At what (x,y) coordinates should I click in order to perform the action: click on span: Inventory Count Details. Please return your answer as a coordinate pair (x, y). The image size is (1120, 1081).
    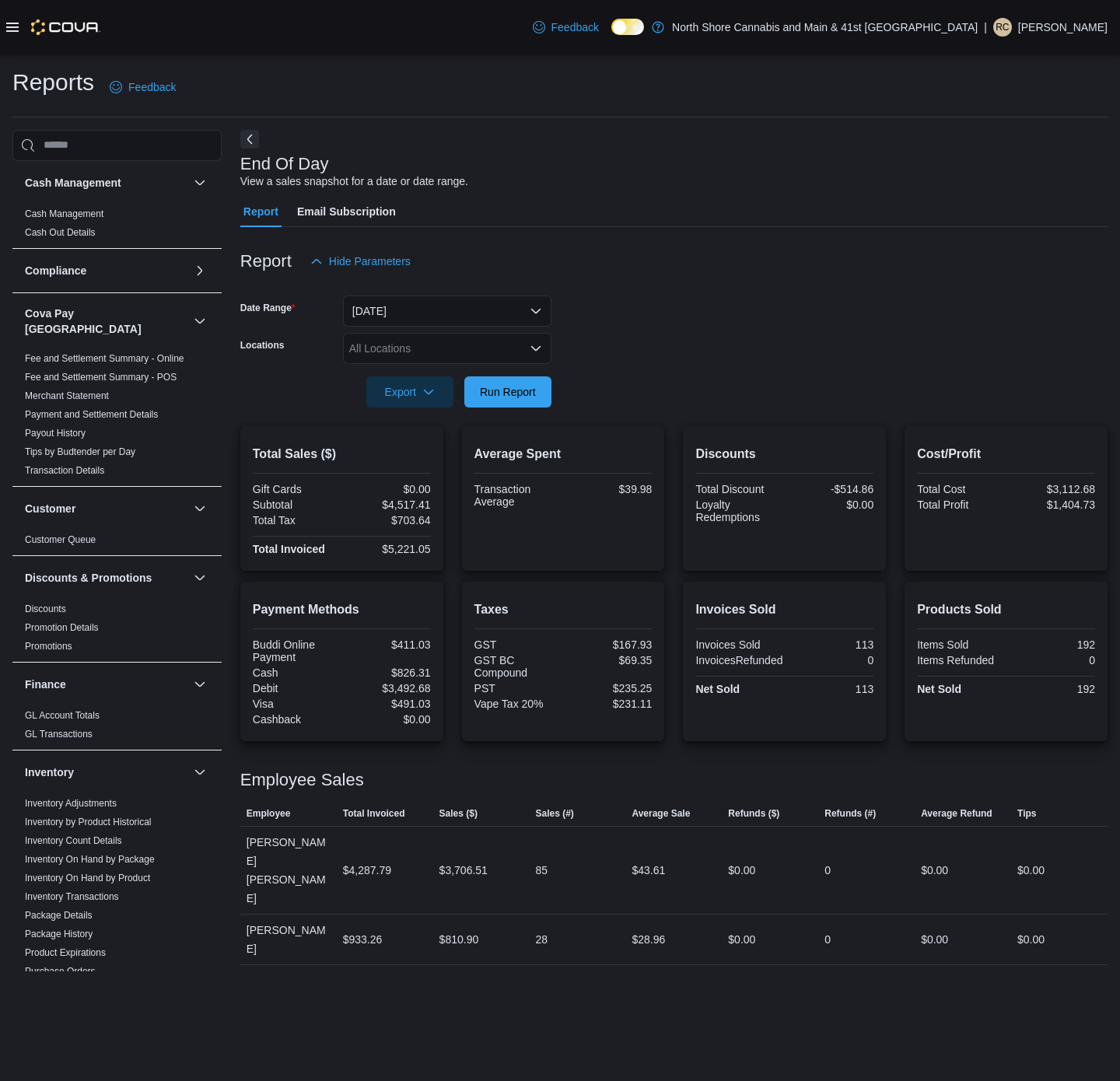
    Looking at the image, I should click on (73, 841).